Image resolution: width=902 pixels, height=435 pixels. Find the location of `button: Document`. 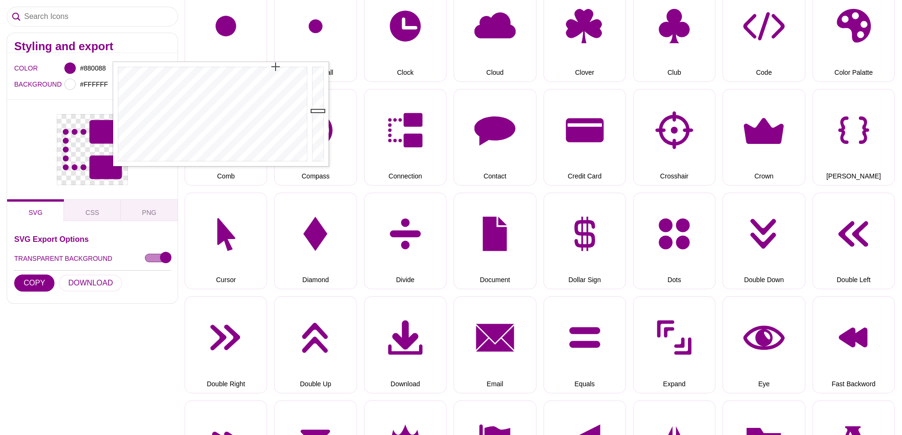

button: Document is located at coordinates (495, 241).